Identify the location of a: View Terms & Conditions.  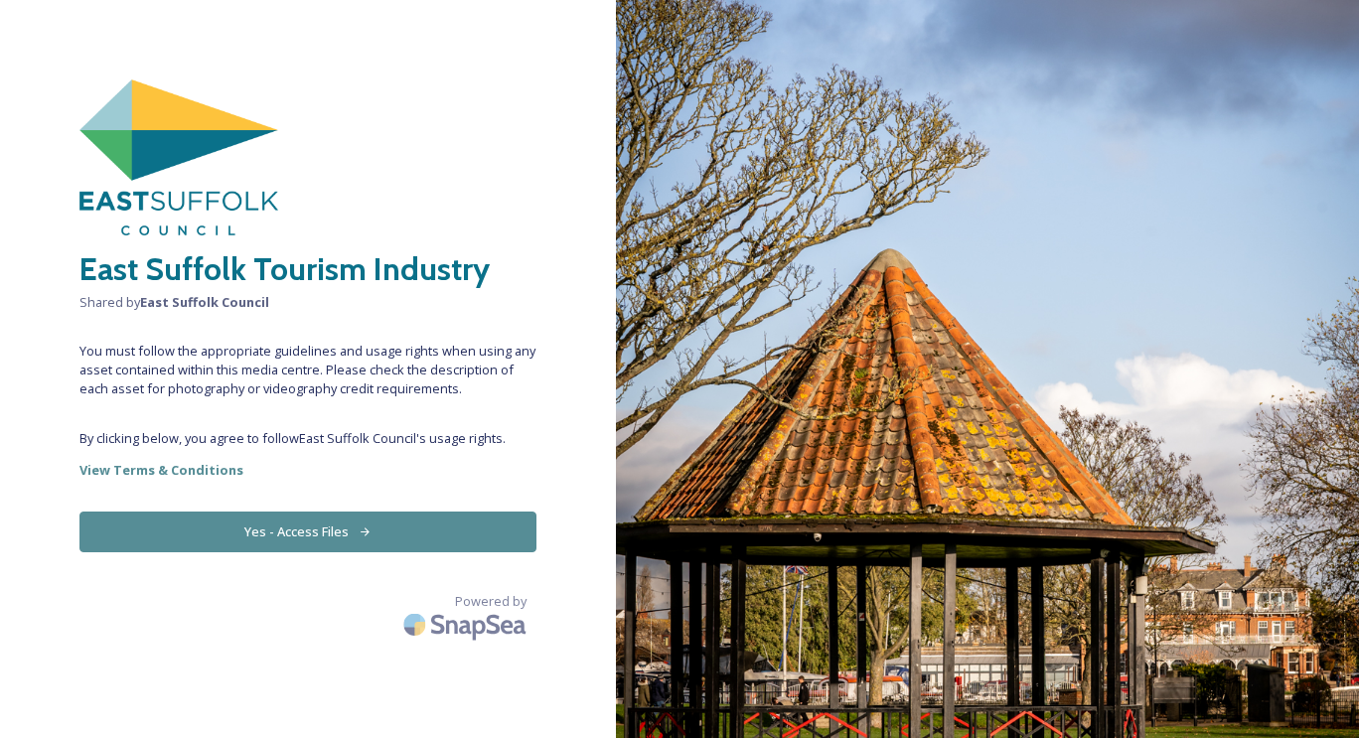
(308, 470).